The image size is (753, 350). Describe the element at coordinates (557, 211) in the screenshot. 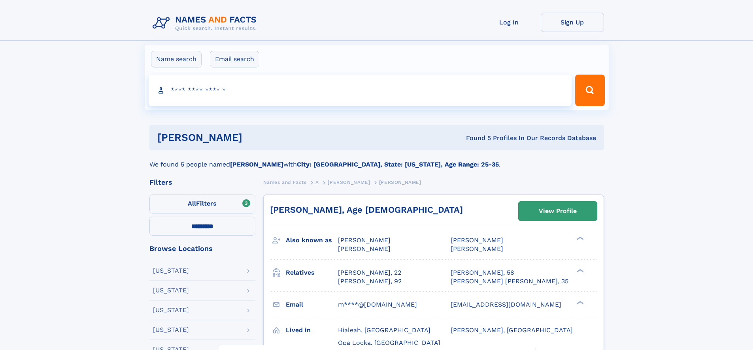

I see `a: View Profile` at that location.